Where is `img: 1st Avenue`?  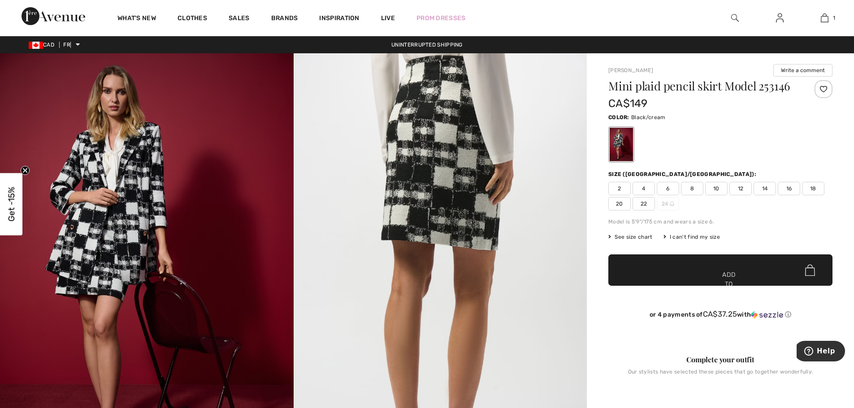 img: 1st Avenue is located at coordinates (53, 16).